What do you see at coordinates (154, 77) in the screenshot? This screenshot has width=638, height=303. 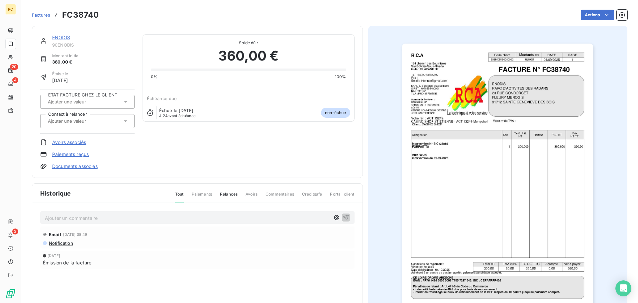 I see `span: 0%` at bounding box center [154, 77].